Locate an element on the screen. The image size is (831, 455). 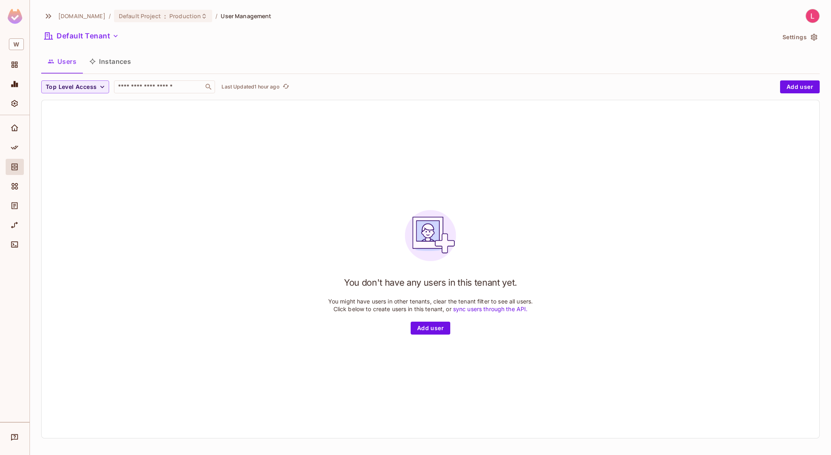
button: Default Tenant is located at coordinates (82, 36).